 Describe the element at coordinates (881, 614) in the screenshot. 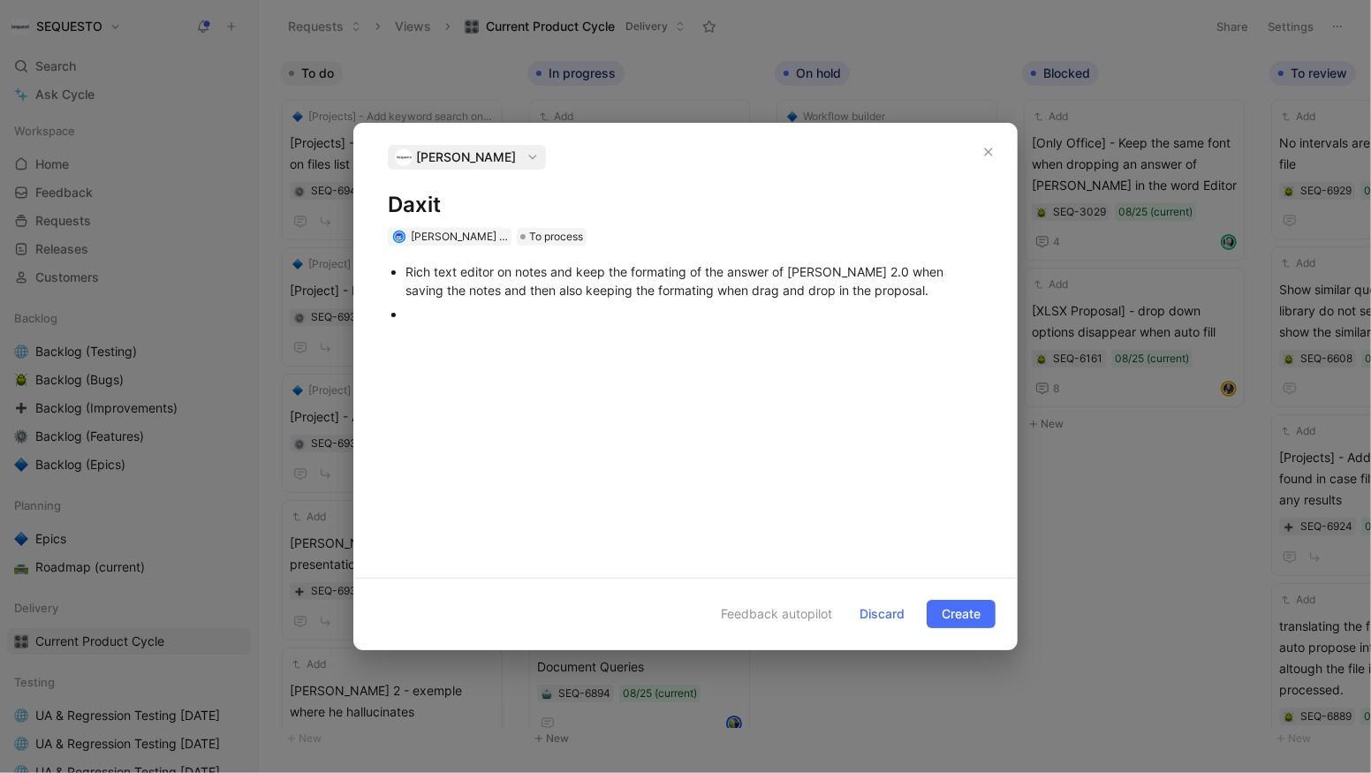

I see `button: Discard` at that location.